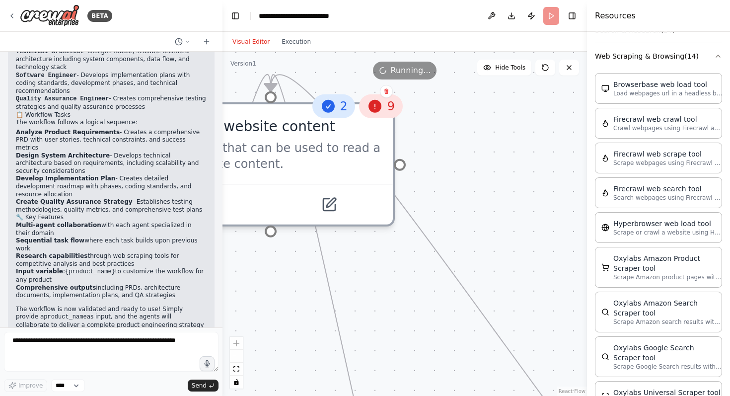 Image resolution: width=730 pixels, height=396 pixels. What do you see at coordinates (606, 228) in the screenshot?
I see `img: HyperbrowserLoadTool` at bounding box center [606, 228].